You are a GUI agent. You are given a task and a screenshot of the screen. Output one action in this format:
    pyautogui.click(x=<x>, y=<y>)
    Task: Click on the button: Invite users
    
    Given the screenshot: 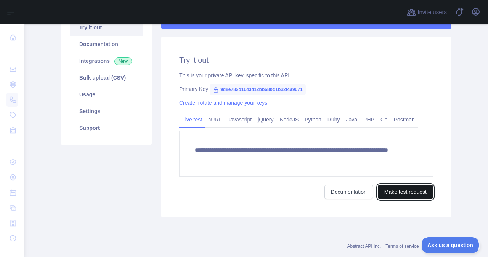 What is the action you would take?
    pyautogui.click(x=426, y=12)
    